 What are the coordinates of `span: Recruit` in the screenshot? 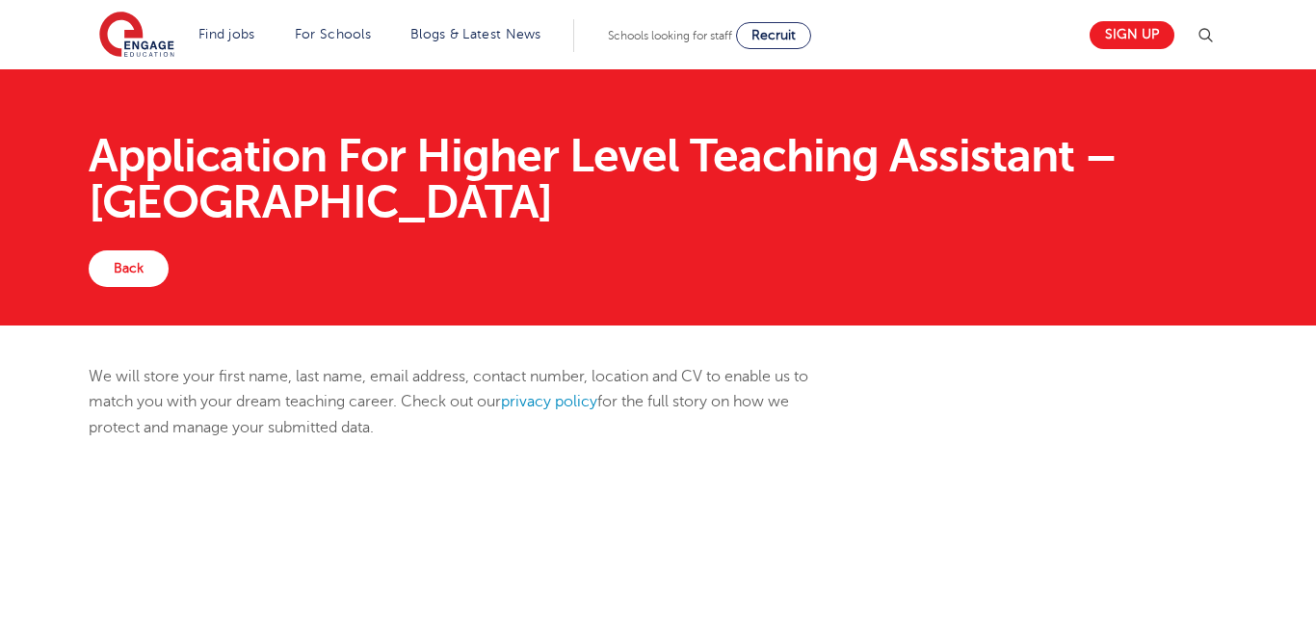 It's located at (774, 35).